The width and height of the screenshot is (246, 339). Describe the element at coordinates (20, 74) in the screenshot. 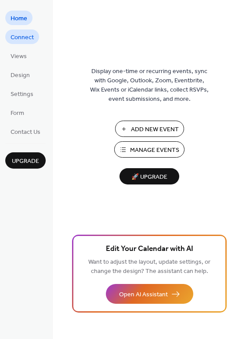

I see `a: Design` at that location.